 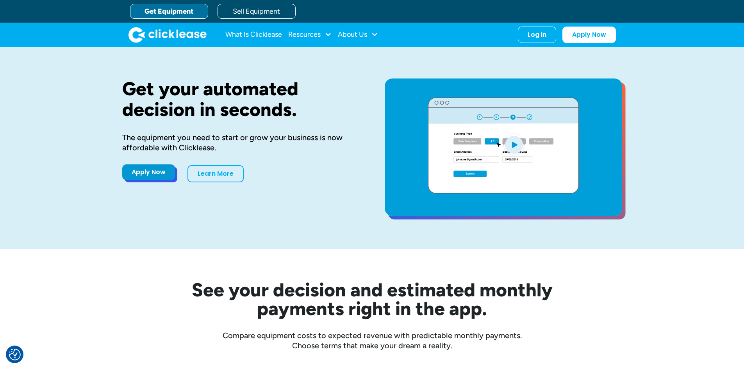 I want to click on img: Clicklease logo, so click(x=167, y=35).